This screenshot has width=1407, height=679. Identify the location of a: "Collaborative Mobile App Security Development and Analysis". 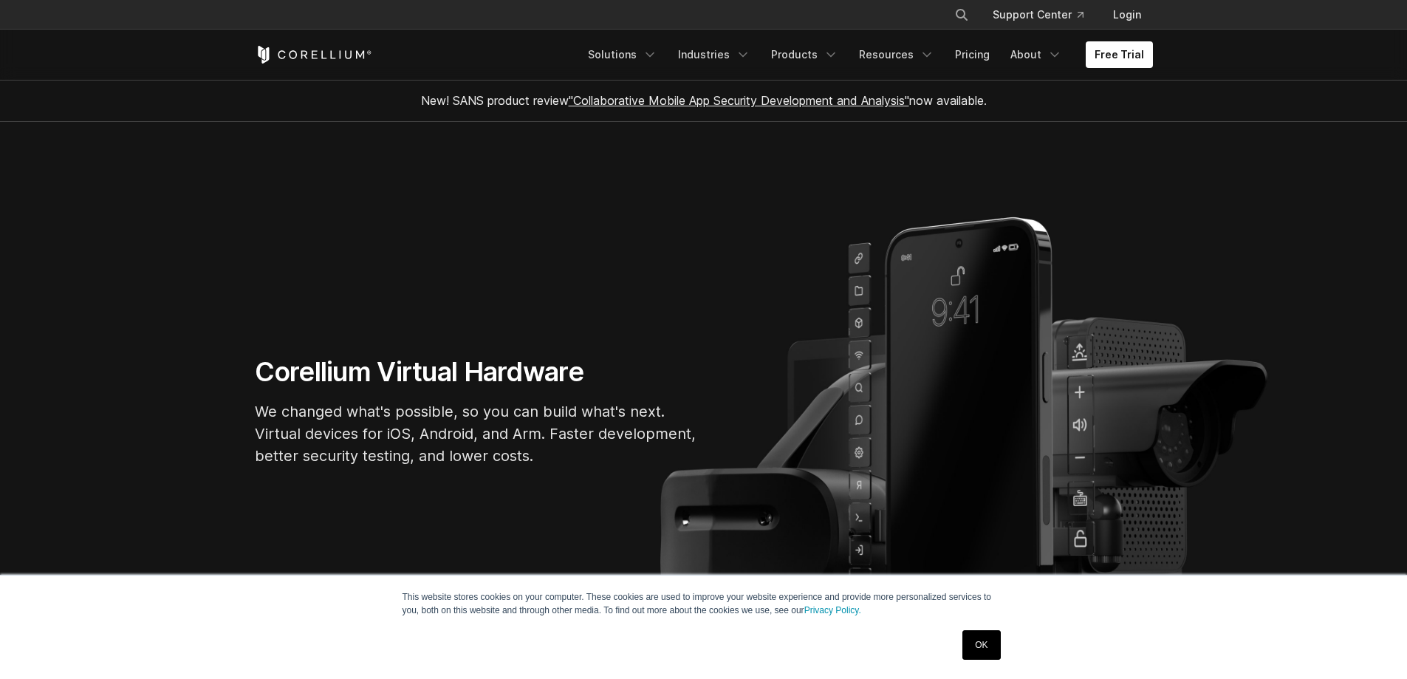
(739, 100).